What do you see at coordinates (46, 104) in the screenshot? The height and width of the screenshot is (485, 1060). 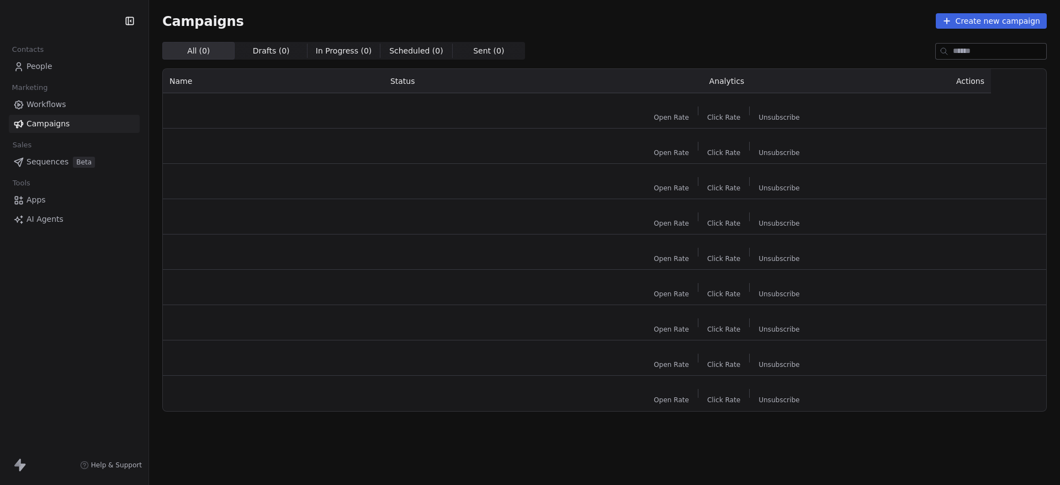 I see `span: Workflows` at bounding box center [46, 104].